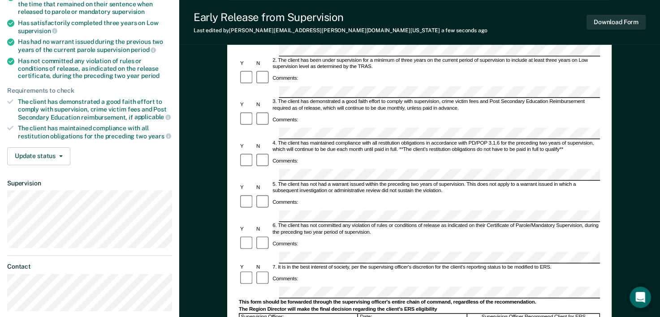 The image size is (660, 317). Describe the element at coordinates (616, 22) in the screenshot. I see `button: Download Form` at that location.